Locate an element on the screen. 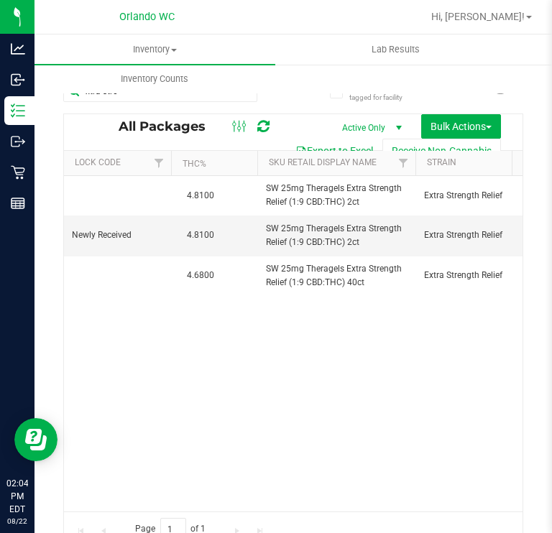  span: Lab Results is located at coordinates (395, 50).